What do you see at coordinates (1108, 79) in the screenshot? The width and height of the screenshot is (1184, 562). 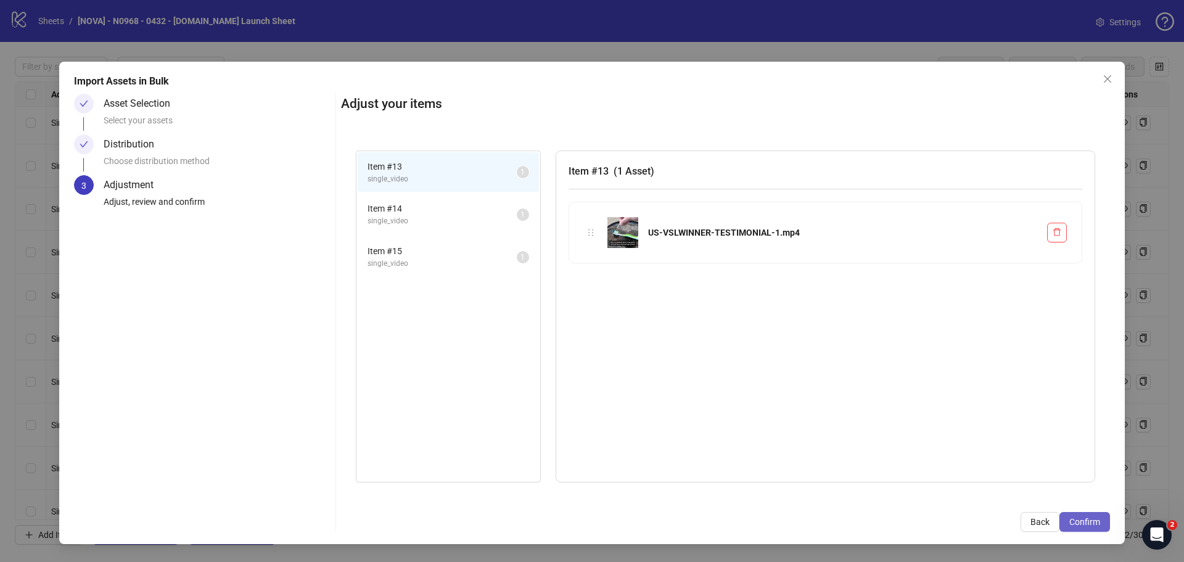 I see `span: close` at bounding box center [1108, 79].